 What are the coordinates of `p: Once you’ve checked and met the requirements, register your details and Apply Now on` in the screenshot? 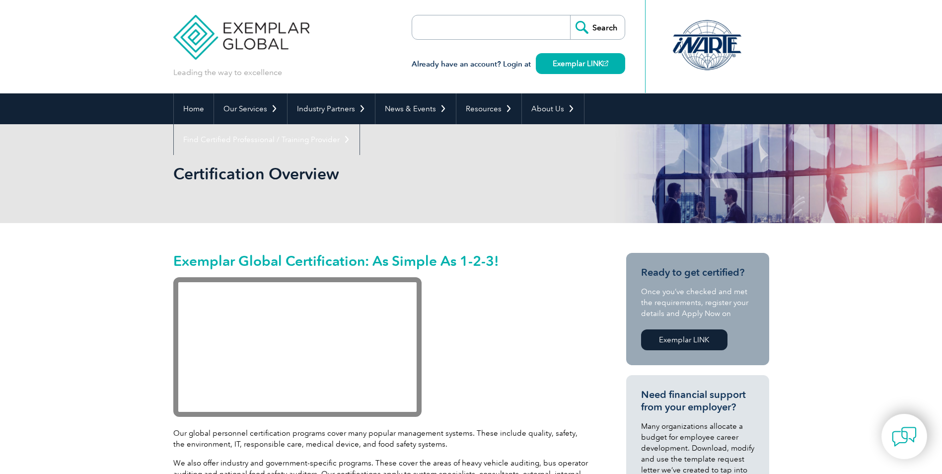 It's located at (698, 302).